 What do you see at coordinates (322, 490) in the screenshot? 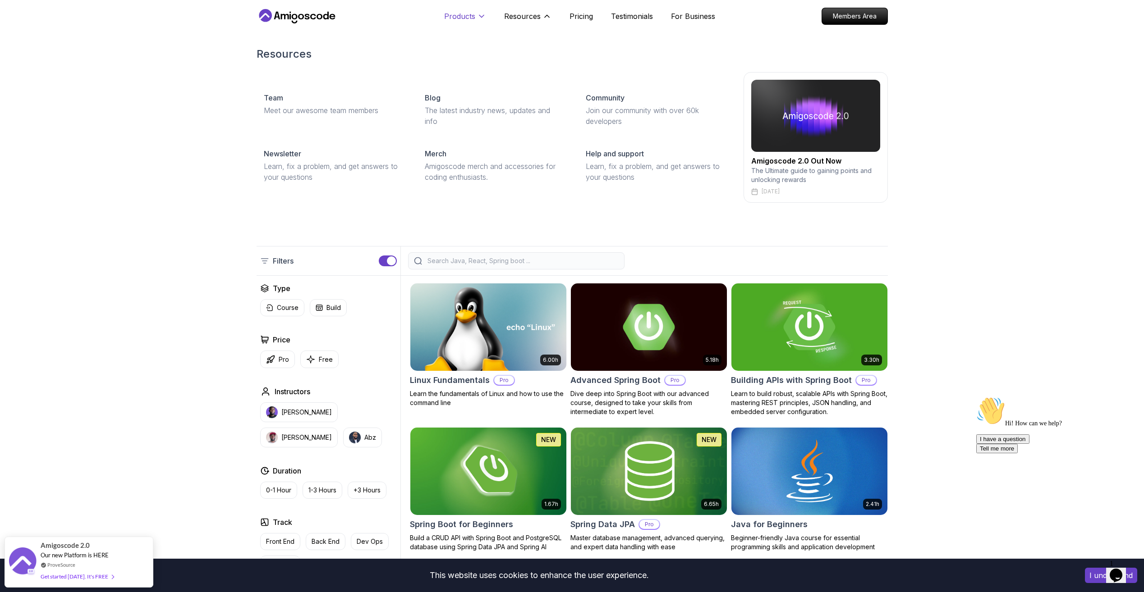
I see `p: 1-3 Hours` at bounding box center [322, 490].